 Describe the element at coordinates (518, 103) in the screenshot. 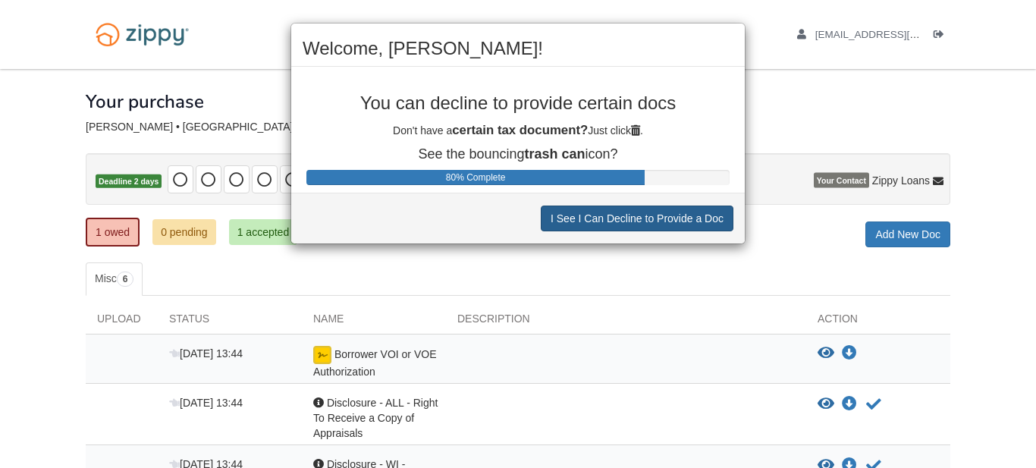

I see `p: You can decline to provide certain docs` at that location.